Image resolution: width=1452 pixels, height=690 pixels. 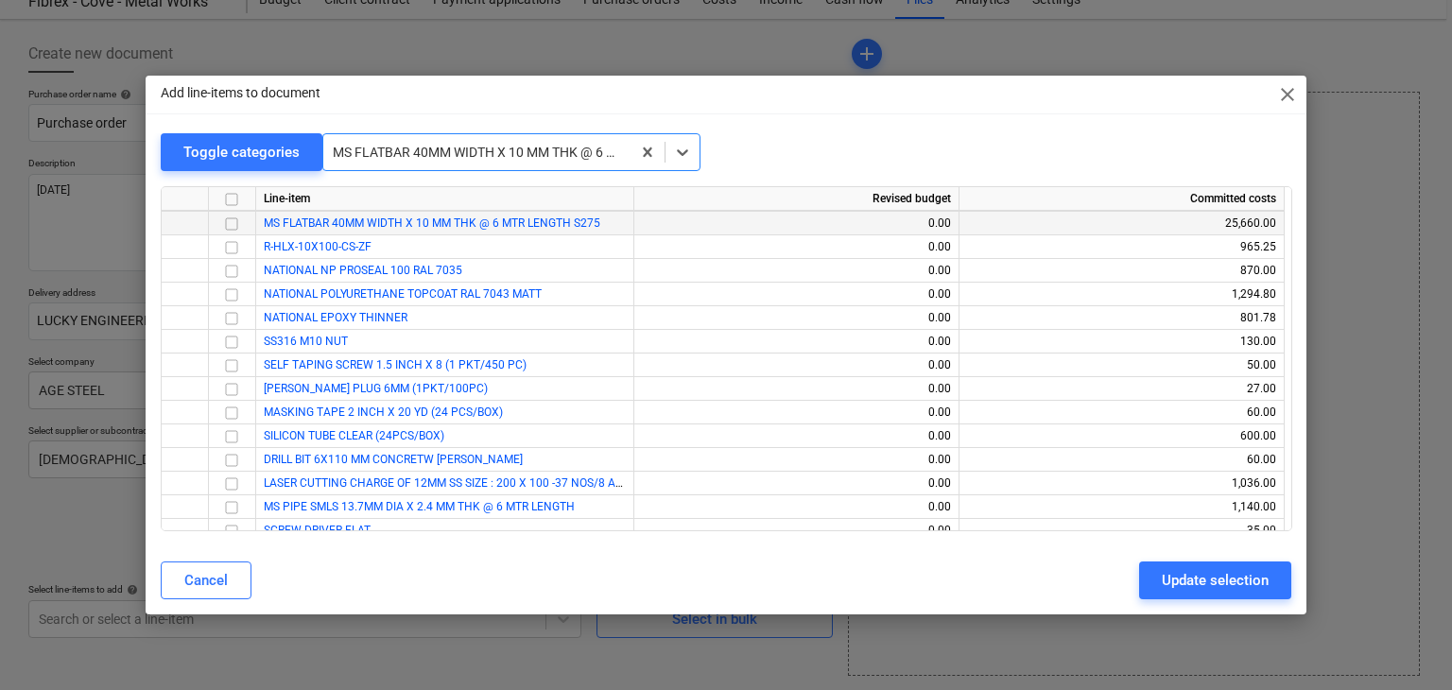 I want to click on span: R-HLX-10X100-CS-ZF, so click(x=318, y=247).